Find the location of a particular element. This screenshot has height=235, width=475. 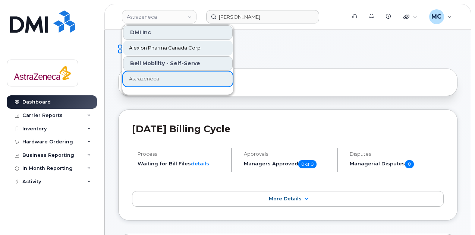

h5: Managers Approved is located at coordinates (287, 164).